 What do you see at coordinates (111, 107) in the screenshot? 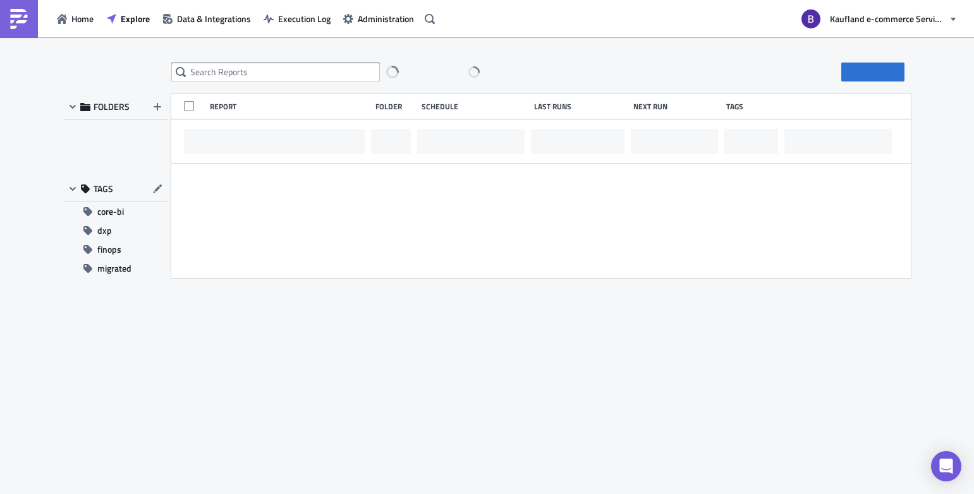
I see `span: FOLDERS` at bounding box center [111, 107].